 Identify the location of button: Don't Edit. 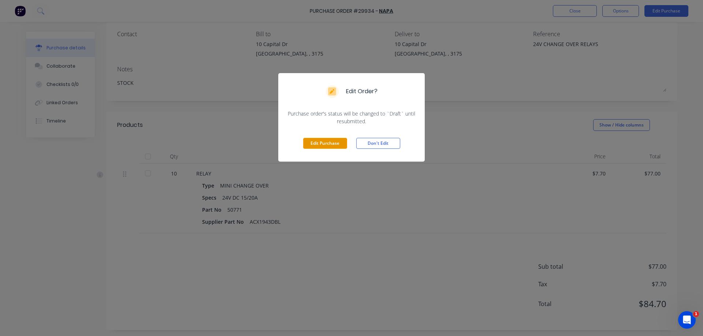
(378, 143).